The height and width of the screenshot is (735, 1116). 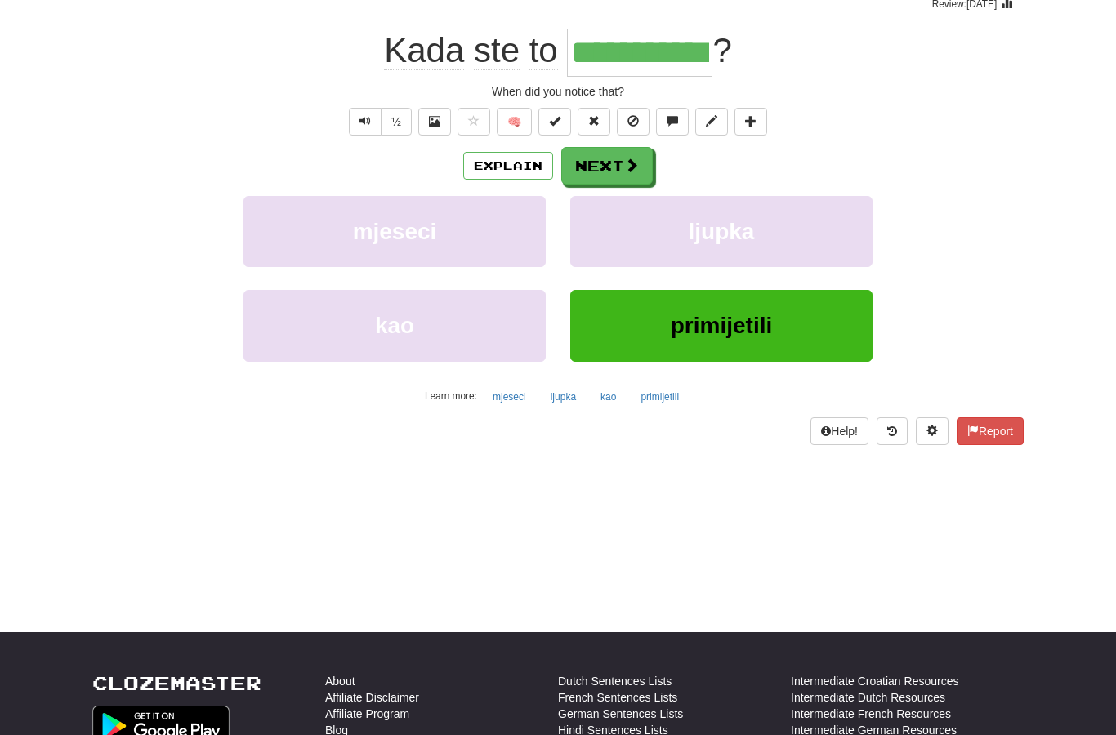 I want to click on button: Play sentence audio (ctl+space), so click(x=365, y=122).